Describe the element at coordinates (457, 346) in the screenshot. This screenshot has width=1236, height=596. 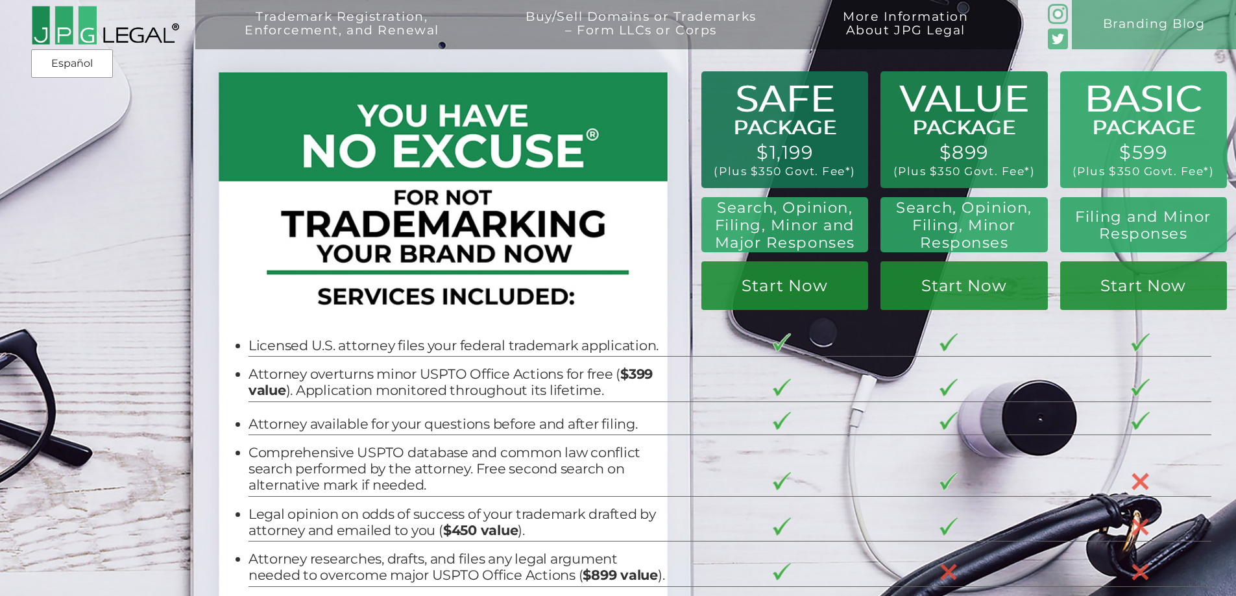
I see `li: Licensed U.S. attorney files your federal trademark application.` at that location.